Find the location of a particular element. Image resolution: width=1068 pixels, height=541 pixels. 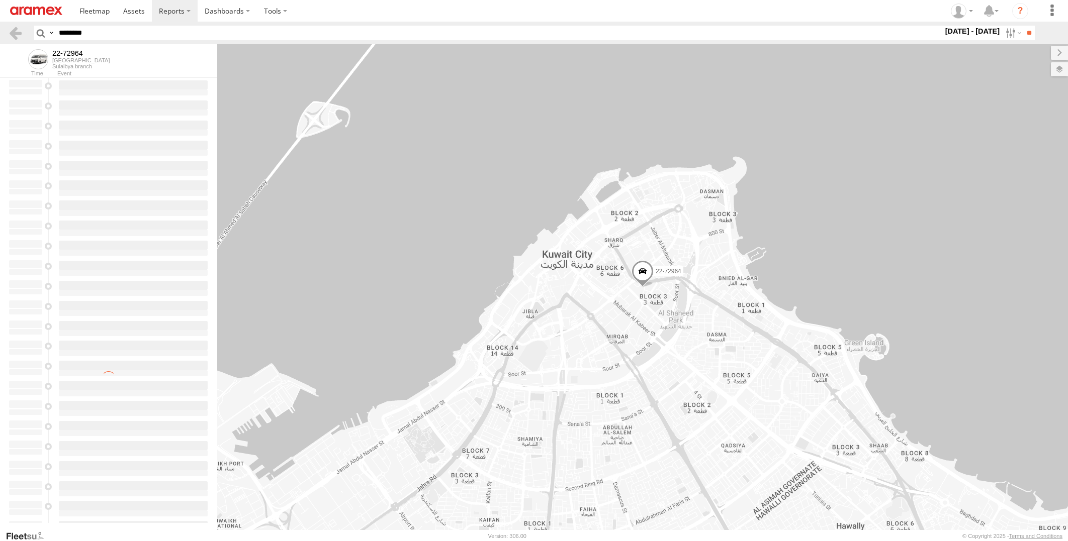

label: Search Query is located at coordinates (51, 33).